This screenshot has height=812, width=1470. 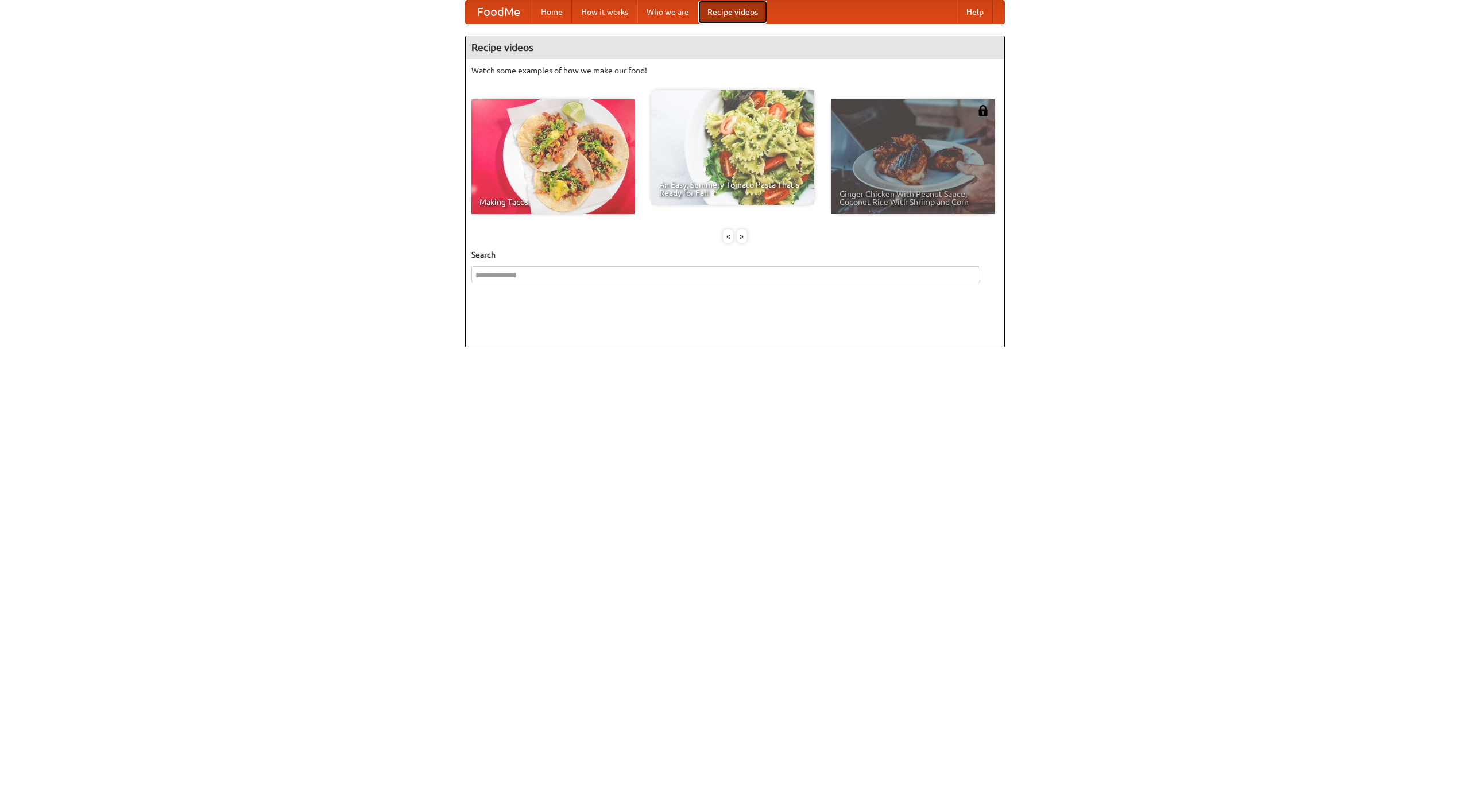 I want to click on h4: Recipe videos, so click(x=735, y=48).